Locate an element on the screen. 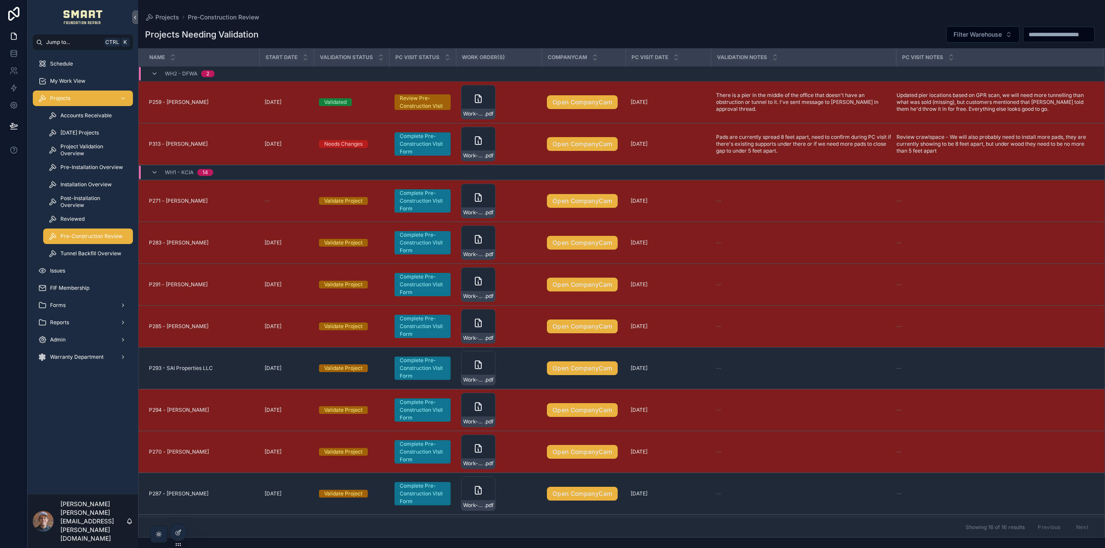 This screenshot has width=1105, height=548. div: 14 is located at coordinates (205, 173).